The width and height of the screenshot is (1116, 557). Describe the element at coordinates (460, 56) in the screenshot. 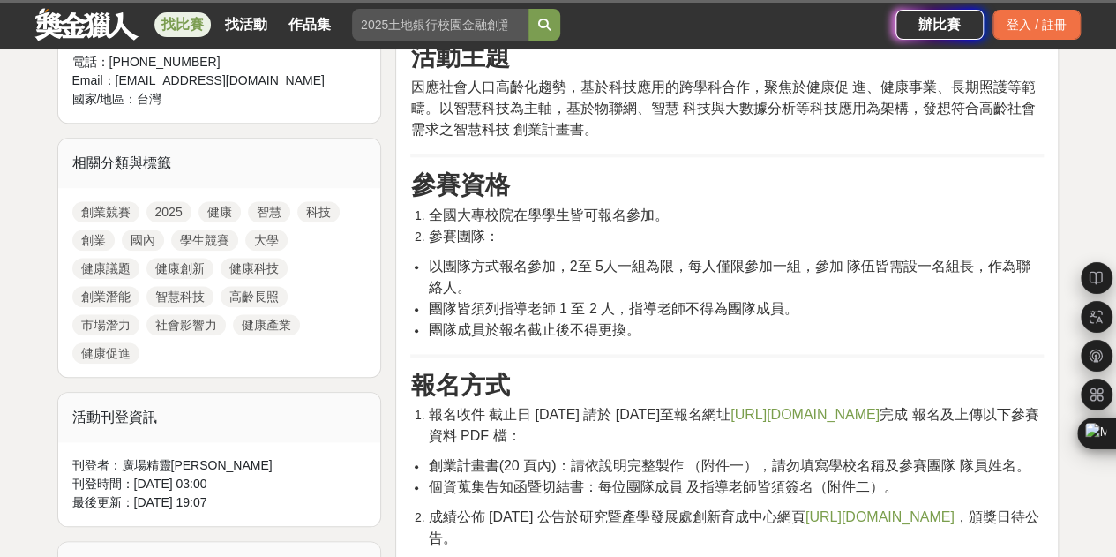

I see `strong: 活動主題` at that location.